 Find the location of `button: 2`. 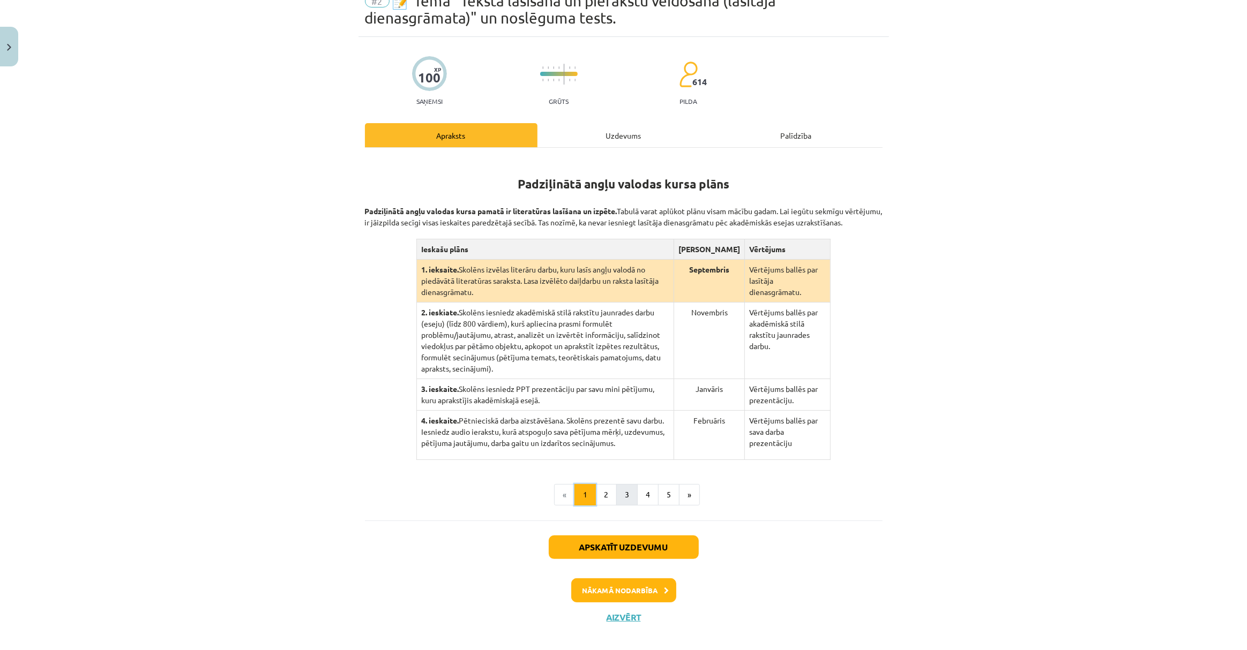

button: 2 is located at coordinates (606, 495).